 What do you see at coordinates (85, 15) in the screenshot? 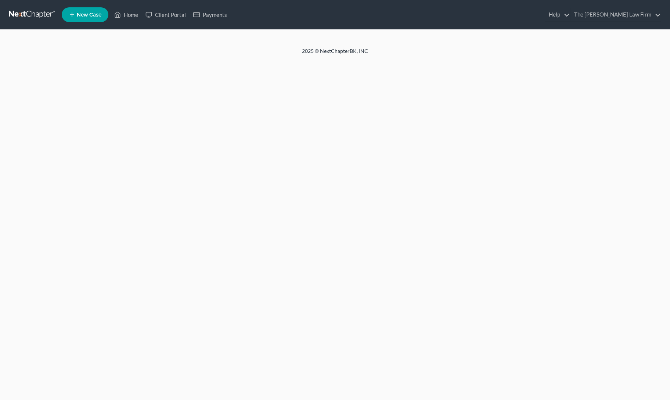
I see `new-legal-case-button: New Case` at bounding box center [85, 15].